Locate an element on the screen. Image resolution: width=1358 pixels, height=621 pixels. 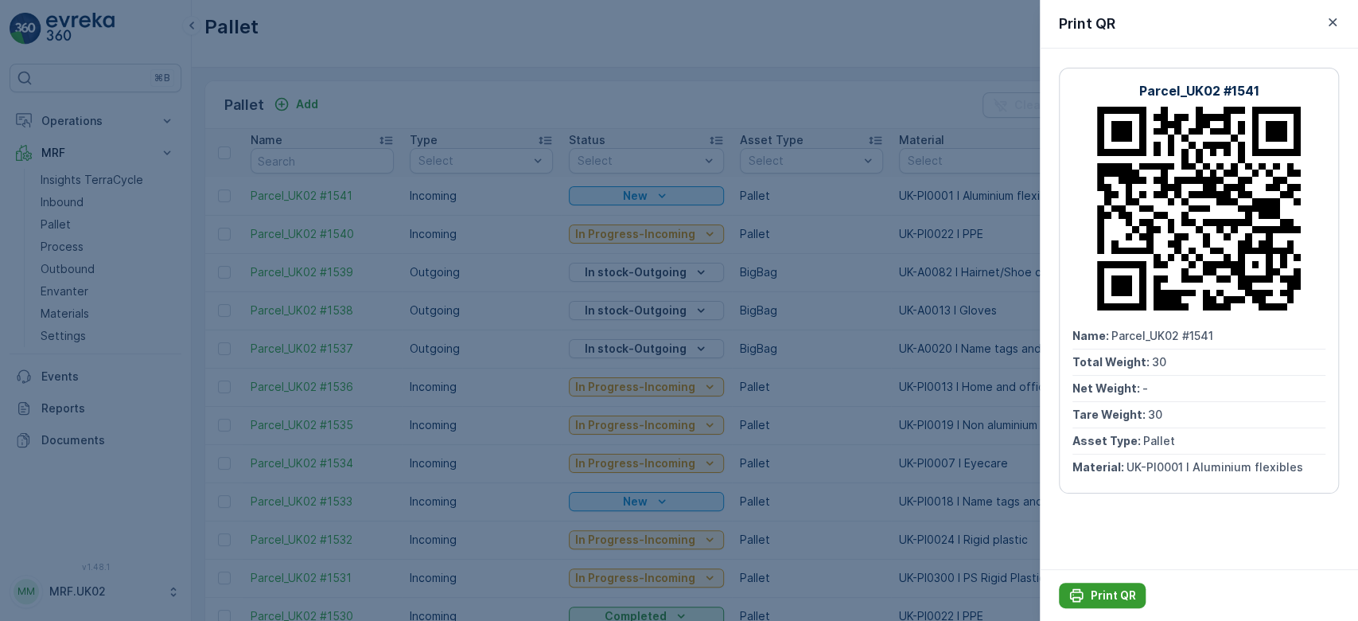
span: UK-PI0001 I Aluminium flexibles is located at coordinates (1215, 466).